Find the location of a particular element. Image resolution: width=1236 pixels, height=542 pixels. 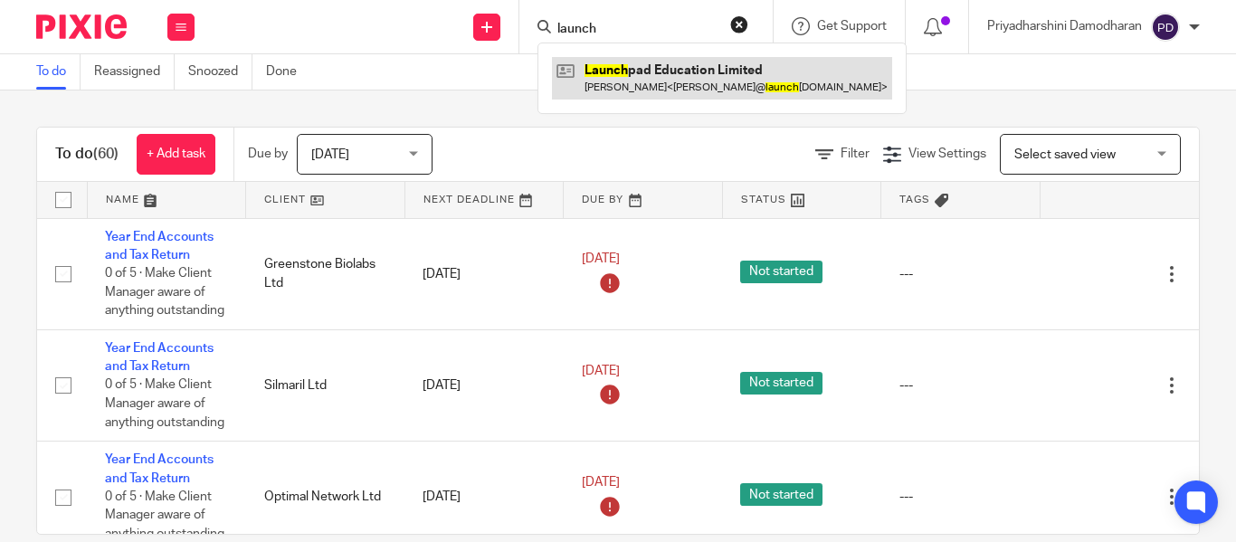

span: Select saved view is located at coordinates (1065, 155).